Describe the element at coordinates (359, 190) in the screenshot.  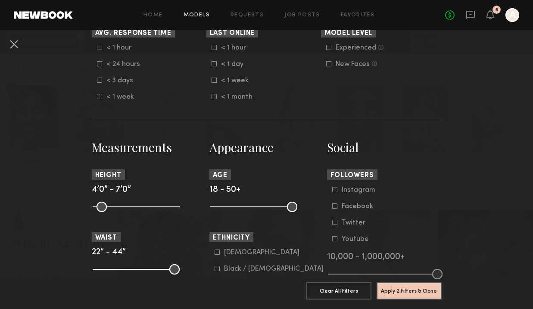
I see `div: Instagram` at that location.